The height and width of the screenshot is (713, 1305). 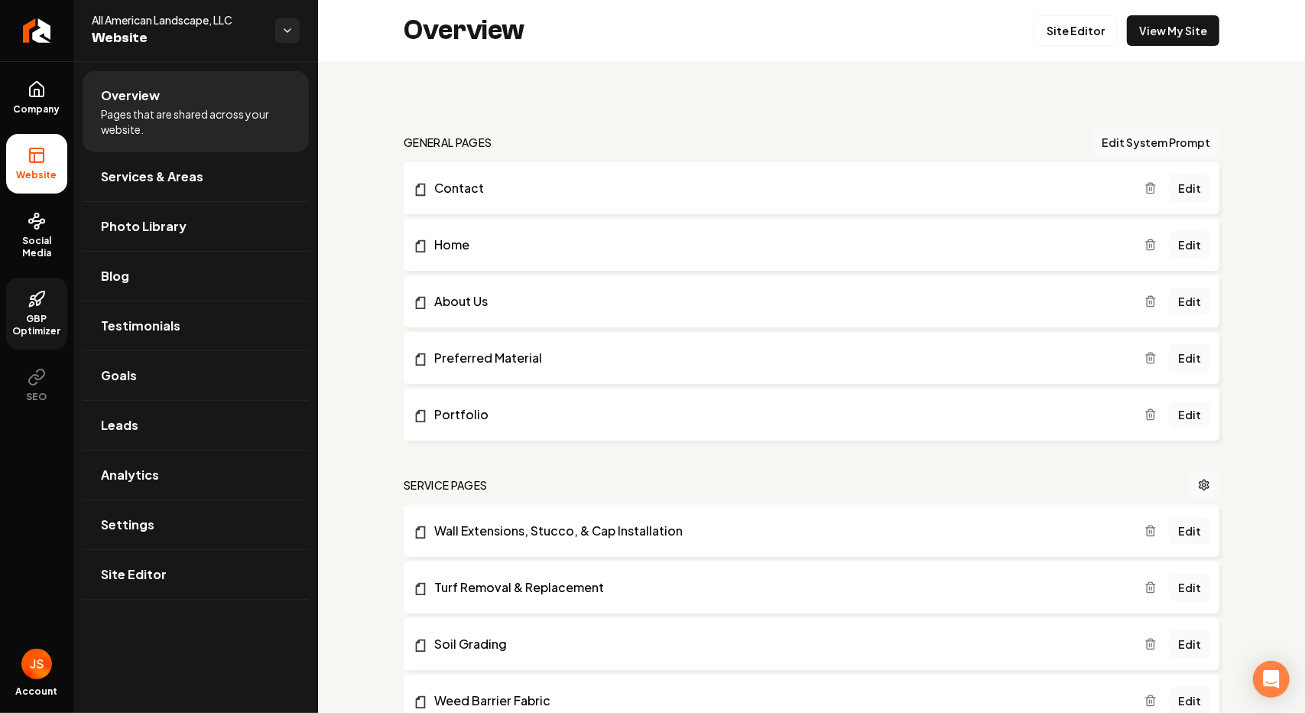 I want to click on span: SEO, so click(x=37, y=397).